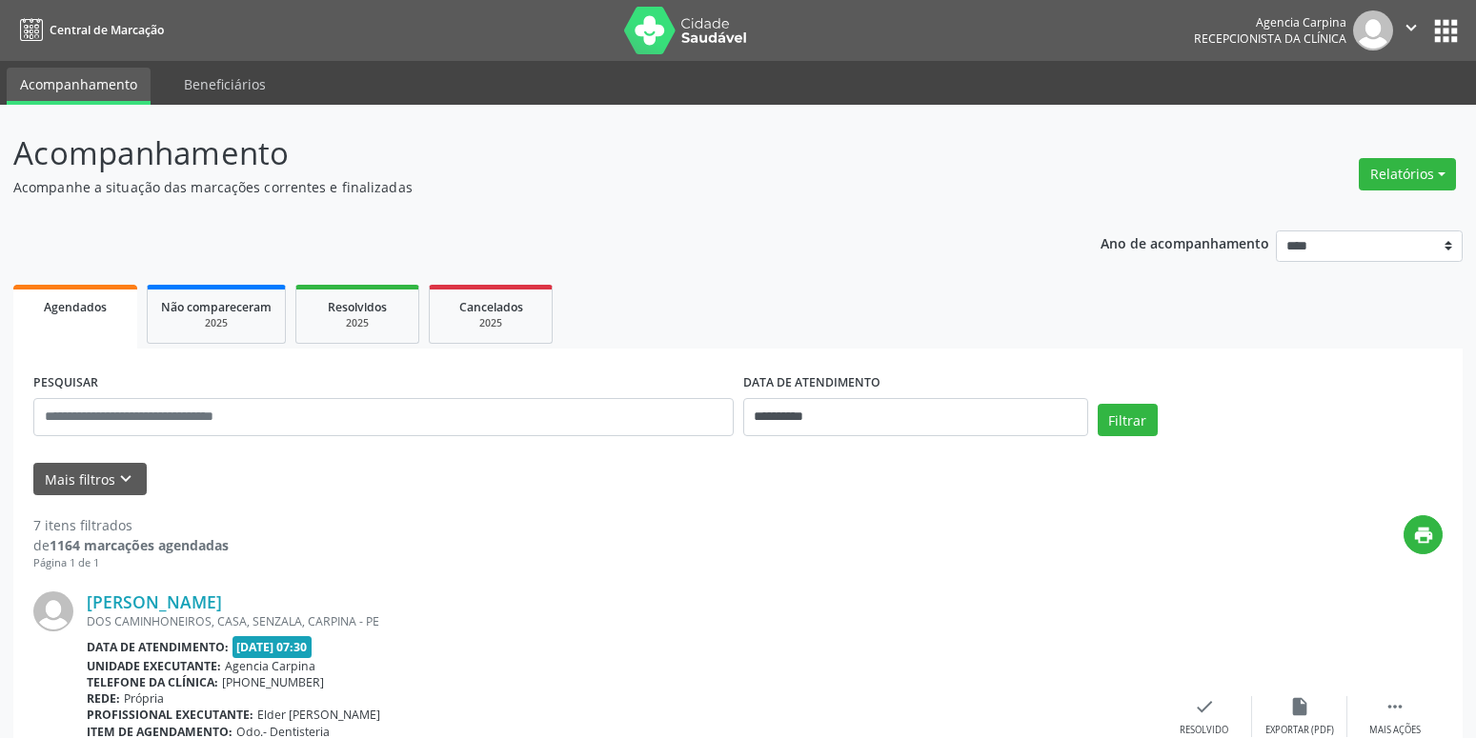 The image size is (1476, 738). Describe the element at coordinates (103, 698) in the screenshot. I see `b: Rede:` at that location.